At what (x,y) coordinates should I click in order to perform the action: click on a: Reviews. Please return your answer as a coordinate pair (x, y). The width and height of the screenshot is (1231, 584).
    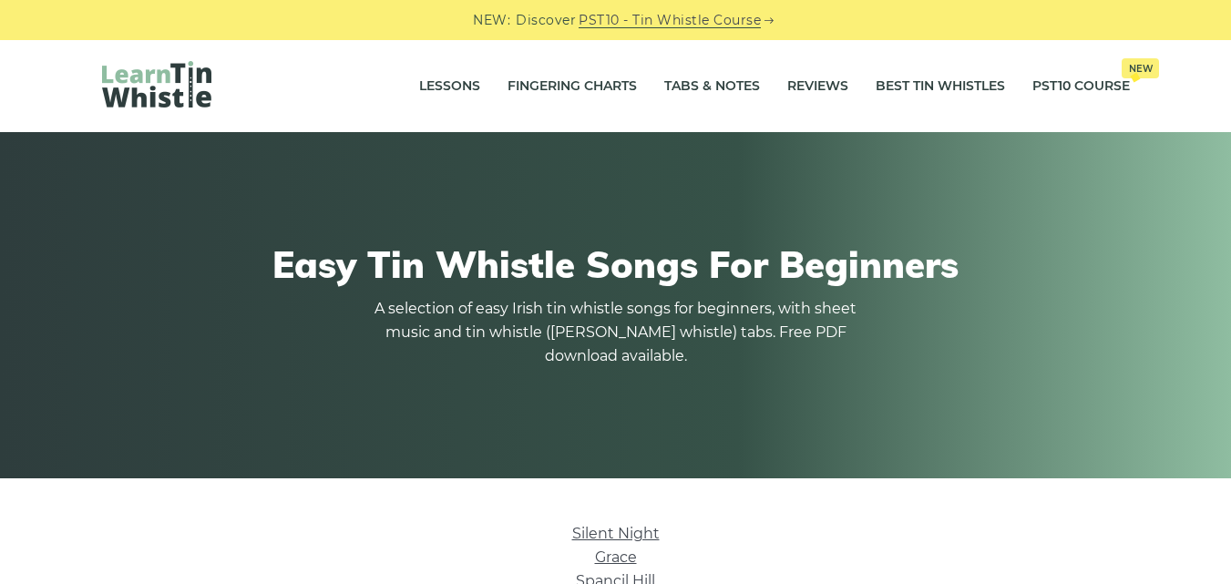
    Looking at the image, I should click on (817, 87).